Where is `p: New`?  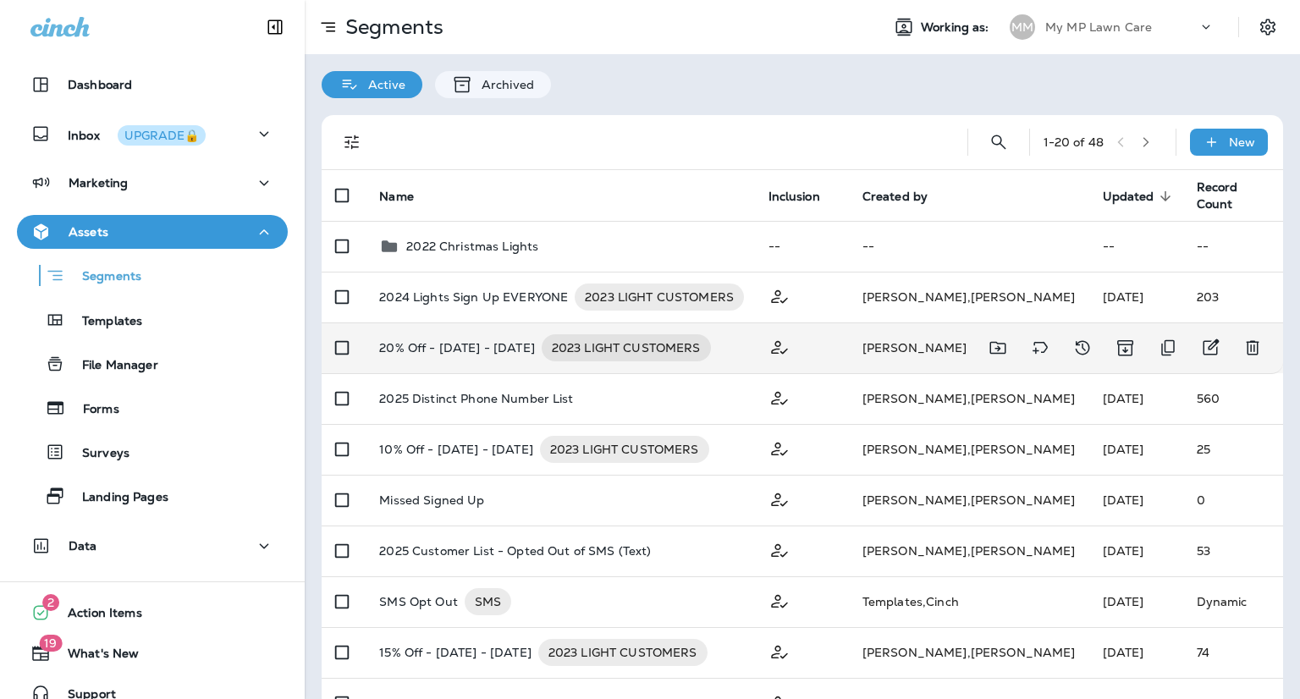
p: New is located at coordinates (1241, 142).